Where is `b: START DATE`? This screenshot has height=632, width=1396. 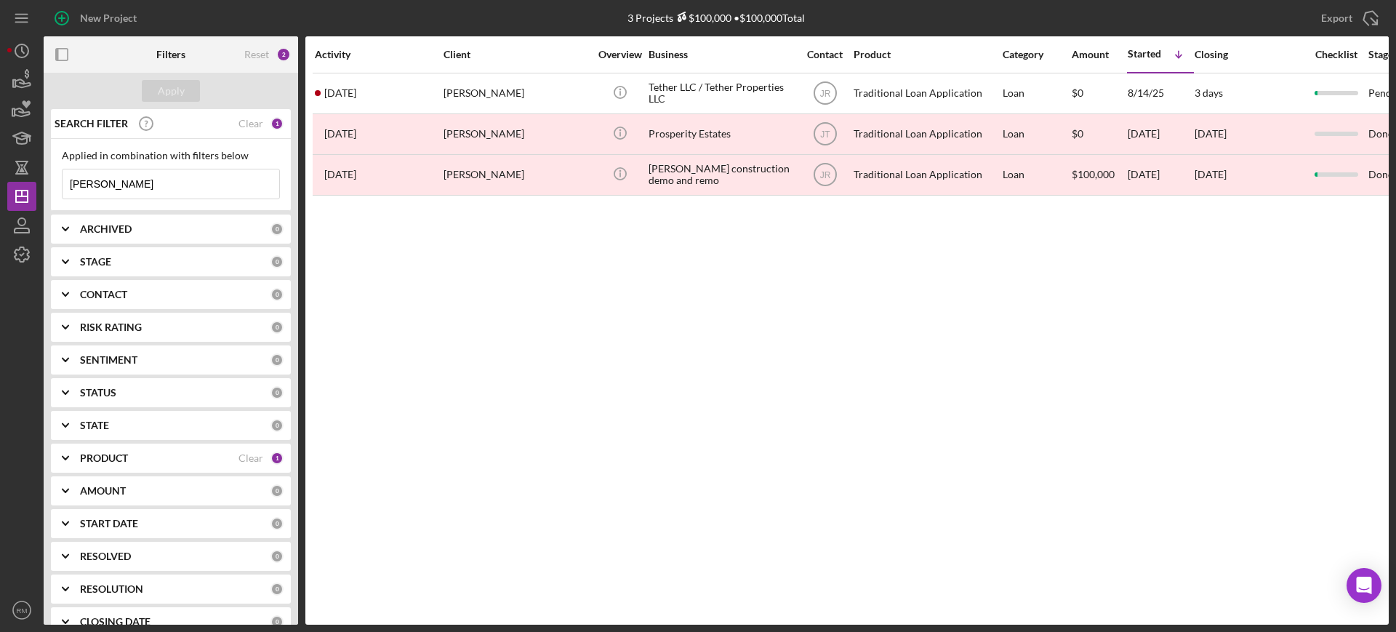 b: START DATE is located at coordinates (109, 524).